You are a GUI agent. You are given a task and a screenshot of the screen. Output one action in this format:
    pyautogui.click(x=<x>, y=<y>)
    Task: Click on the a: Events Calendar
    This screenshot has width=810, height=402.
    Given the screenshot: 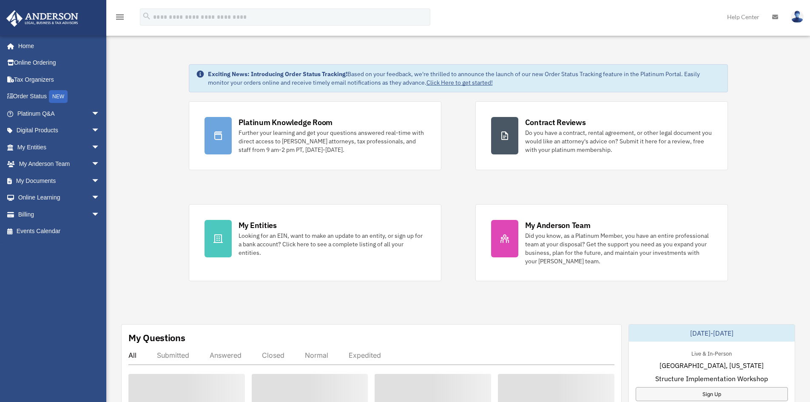 What is the action you would take?
    pyautogui.click(x=59, y=231)
    